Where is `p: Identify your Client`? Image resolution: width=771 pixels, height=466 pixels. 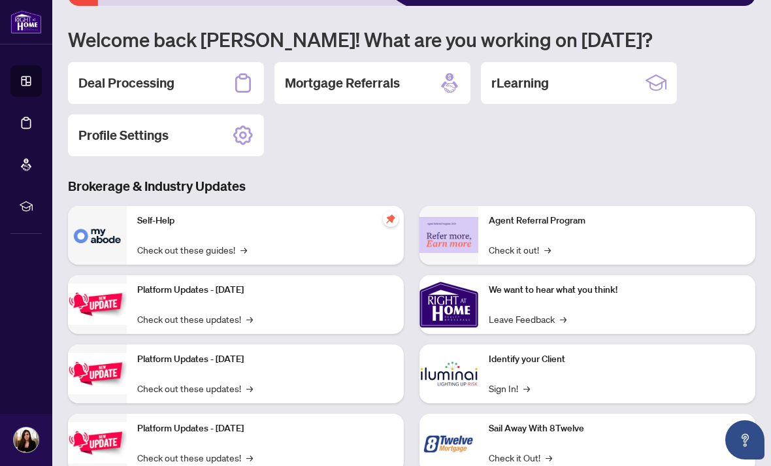 p: Identify your Client is located at coordinates (617, 359).